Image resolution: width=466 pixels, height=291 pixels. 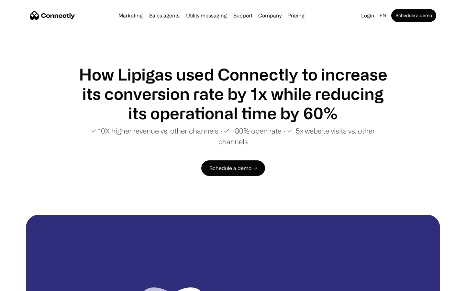 What do you see at coordinates (233, 94) in the screenshot?
I see `h1: How Lipigas used Connectly to increase its conversion rate by 1x while reducing its operational t...` at bounding box center [233, 94].